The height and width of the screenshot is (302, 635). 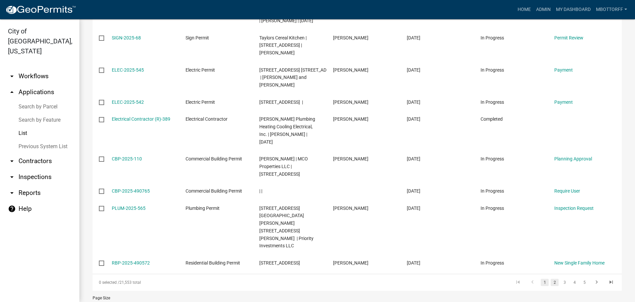 What do you see at coordinates (555, 282) in the screenshot?
I see `a: 2` at bounding box center [555, 282].